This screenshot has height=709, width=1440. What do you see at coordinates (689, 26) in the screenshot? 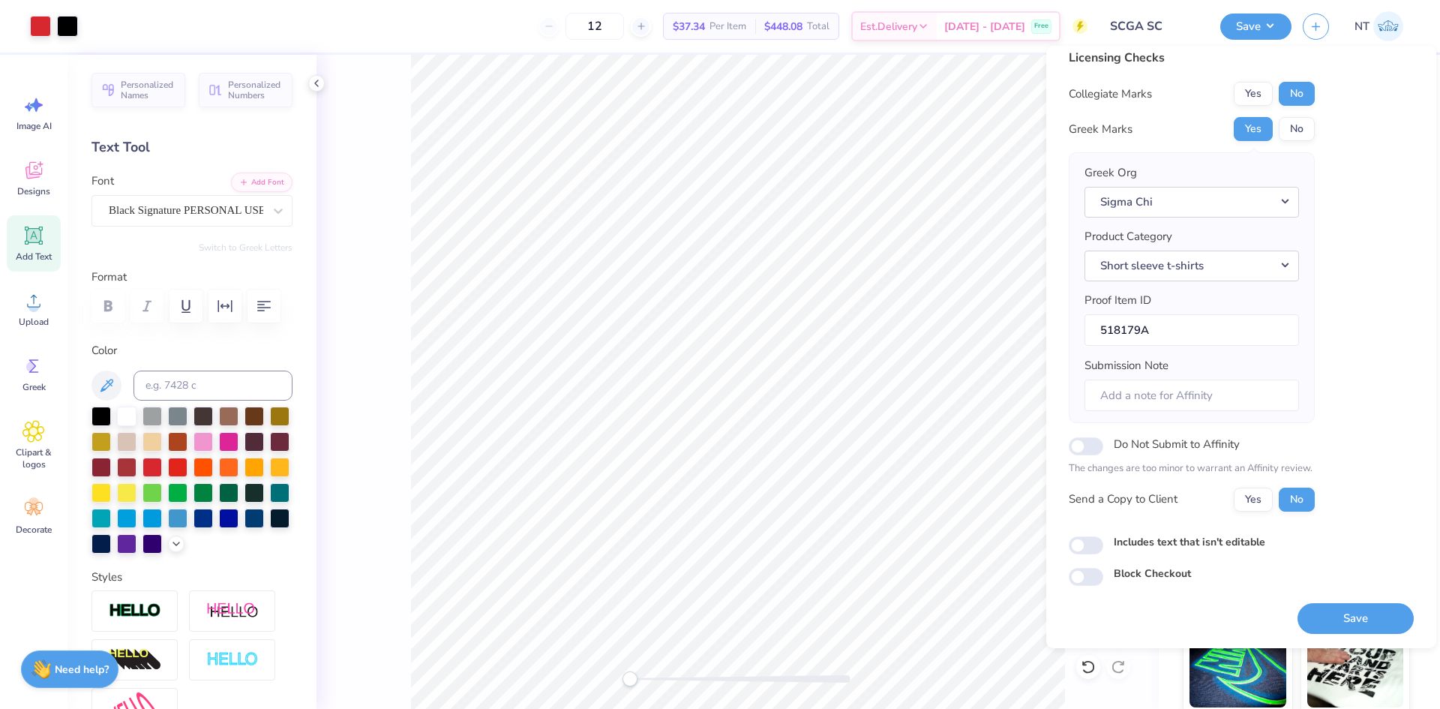
I see `span: $37.34` at bounding box center [689, 26].